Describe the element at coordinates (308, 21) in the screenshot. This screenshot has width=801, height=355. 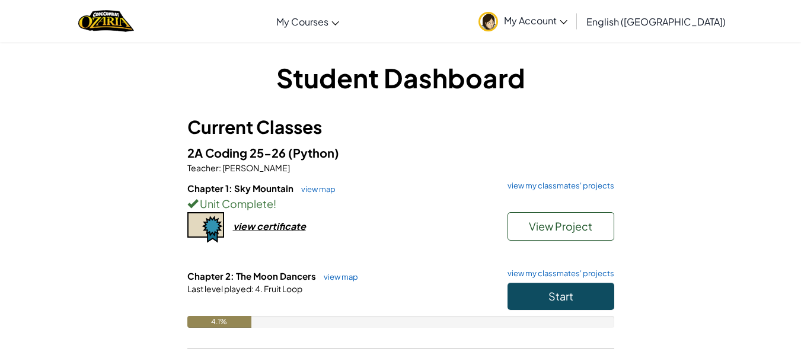
I see `a: My Courses` at that location.